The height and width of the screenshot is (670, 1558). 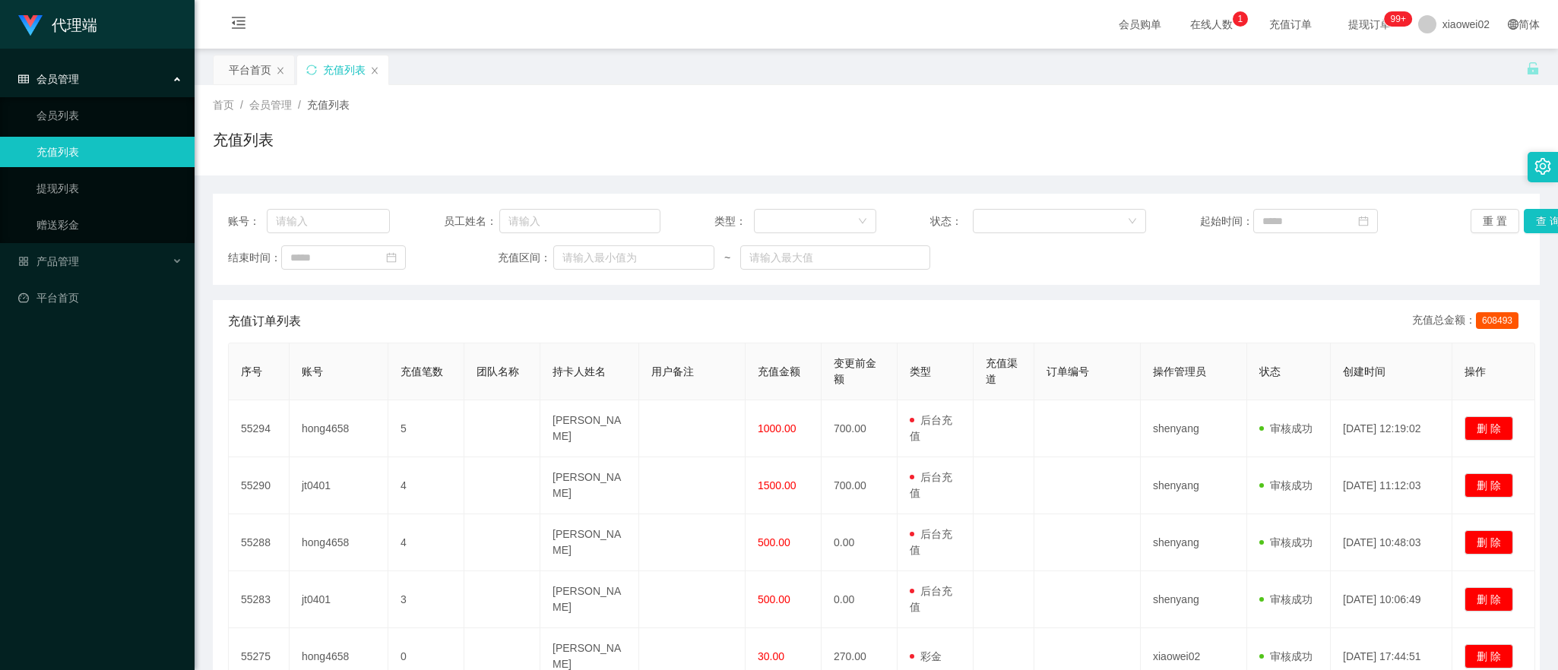 I want to click on span: 充值订单, so click(x=1290, y=24).